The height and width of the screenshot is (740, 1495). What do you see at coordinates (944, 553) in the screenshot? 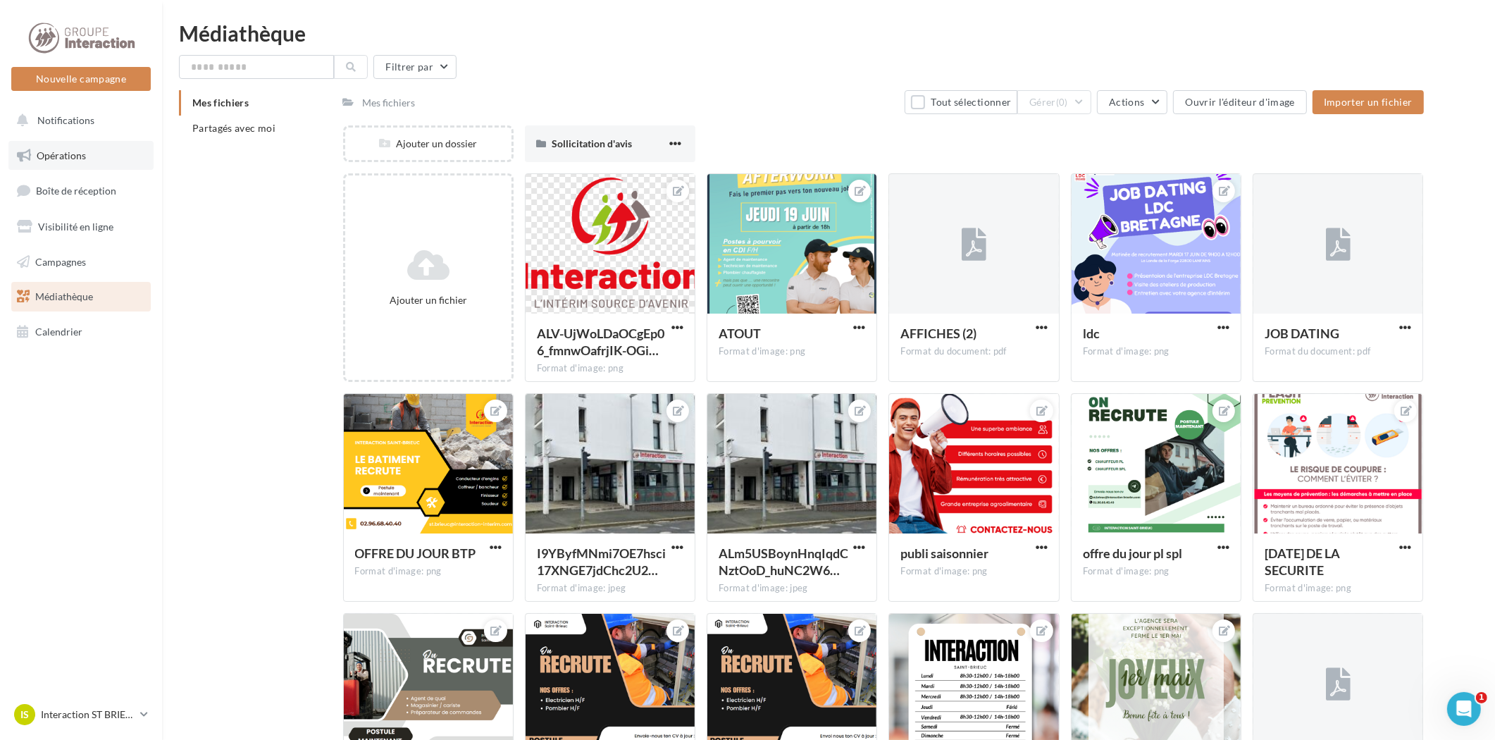
I see `span: publi saisonnier` at bounding box center [944, 553].